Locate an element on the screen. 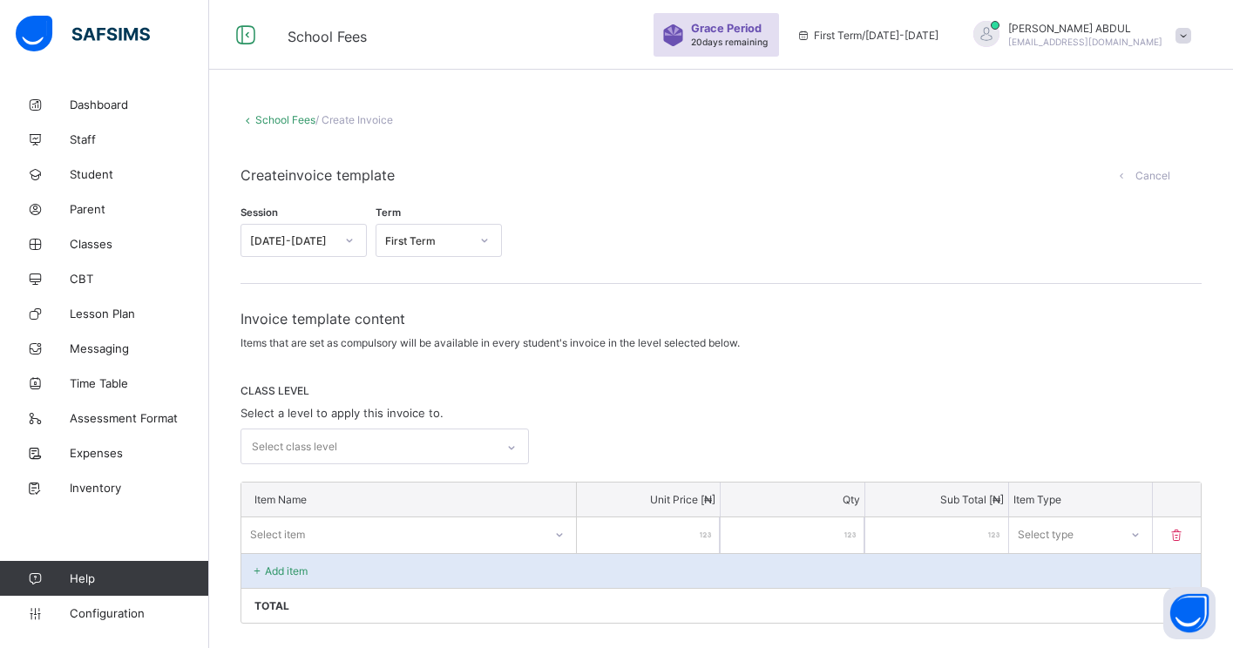 The image size is (1233, 648). span: Time Table is located at coordinates (139, 383).